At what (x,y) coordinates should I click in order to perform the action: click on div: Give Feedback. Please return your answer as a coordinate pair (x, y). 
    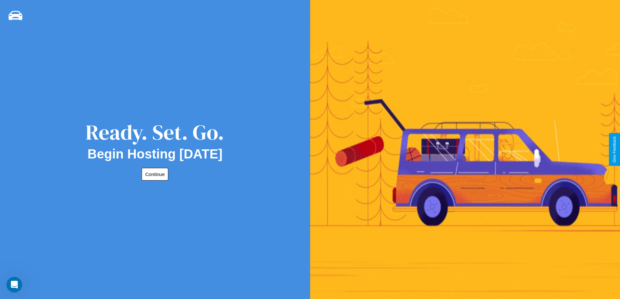
    Looking at the image, I should click on (615, 149).